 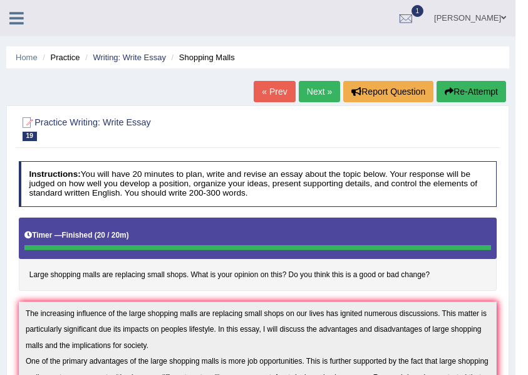 I want to click on h5: Timer —, so click(x=76, y=235).